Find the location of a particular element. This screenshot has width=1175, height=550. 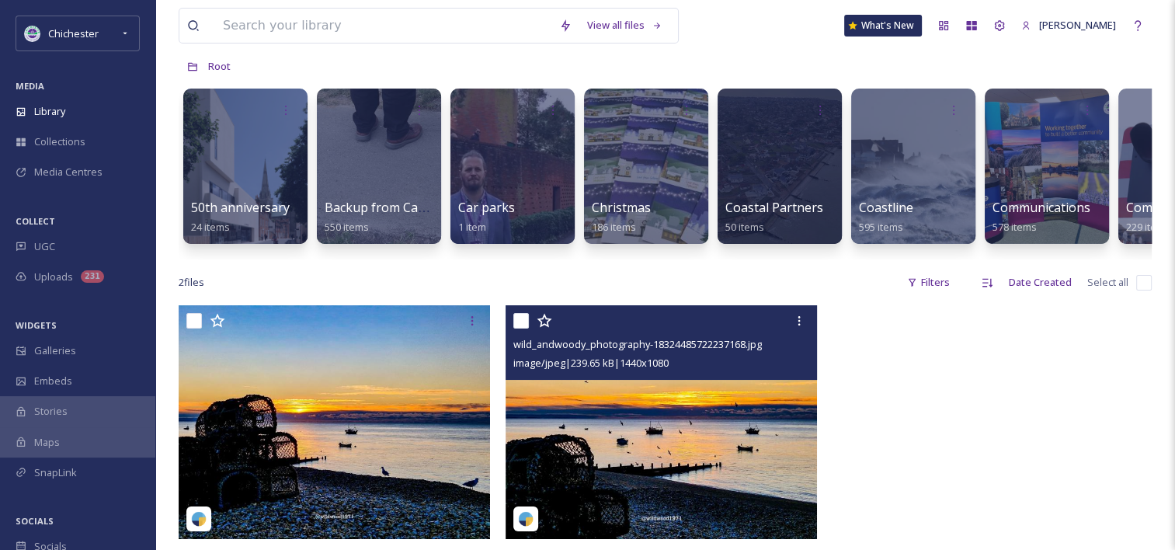

span: WIDGETS is located at coordinates (36, 325).